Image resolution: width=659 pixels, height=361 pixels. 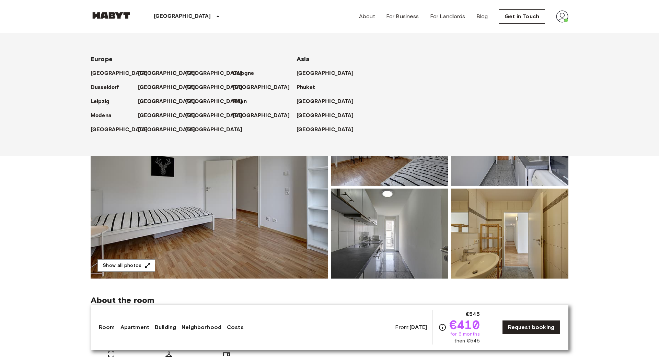 I want to click on a: Modena, so click(x=104, y=116).